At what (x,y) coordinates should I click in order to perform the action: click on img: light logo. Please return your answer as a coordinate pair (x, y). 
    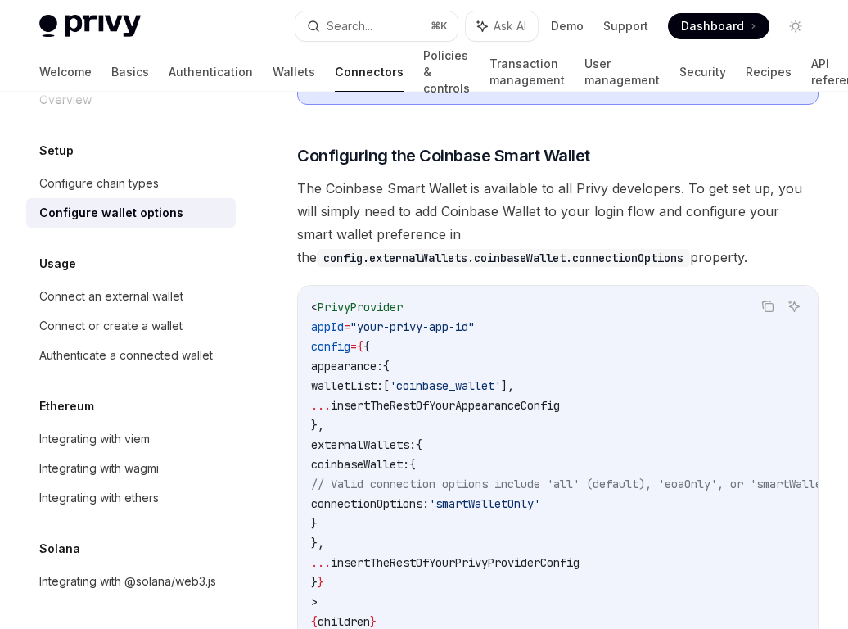
    Looking at the image, I should click on (90, 26).